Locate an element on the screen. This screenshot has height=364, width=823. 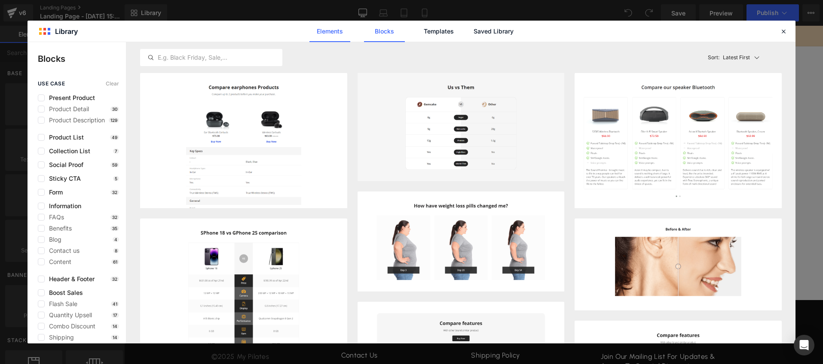
input: E.g. Black Friday, Sale,... is located at coordinates (211, 58).